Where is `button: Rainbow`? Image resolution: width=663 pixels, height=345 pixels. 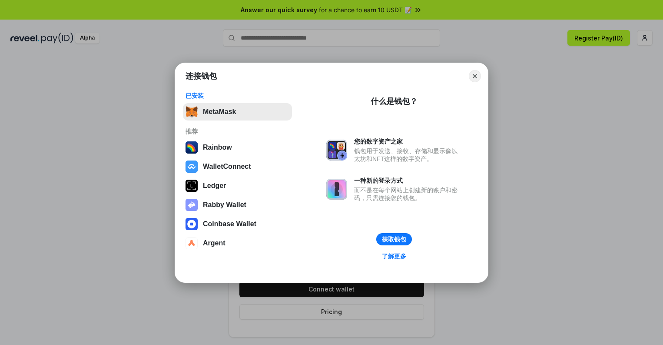
button: Rainbow is located at coordinates (237, 147).